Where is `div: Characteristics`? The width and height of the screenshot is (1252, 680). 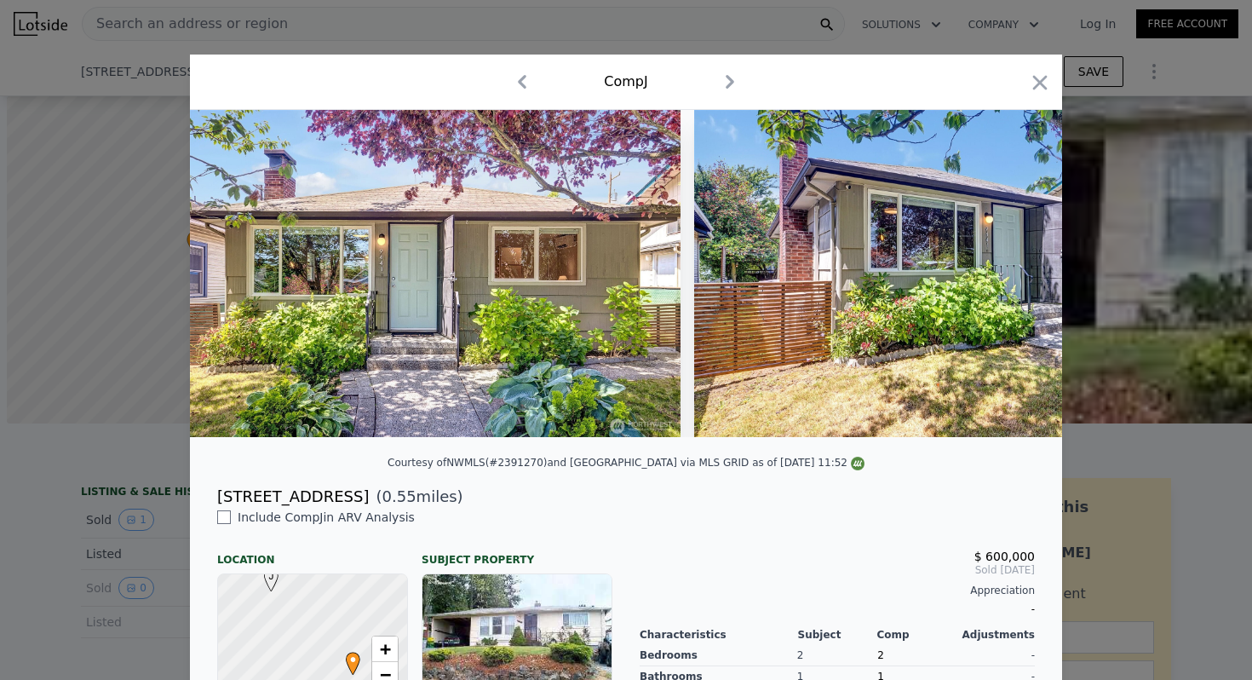 div: Characteristics is located at coordinates (719, 634).